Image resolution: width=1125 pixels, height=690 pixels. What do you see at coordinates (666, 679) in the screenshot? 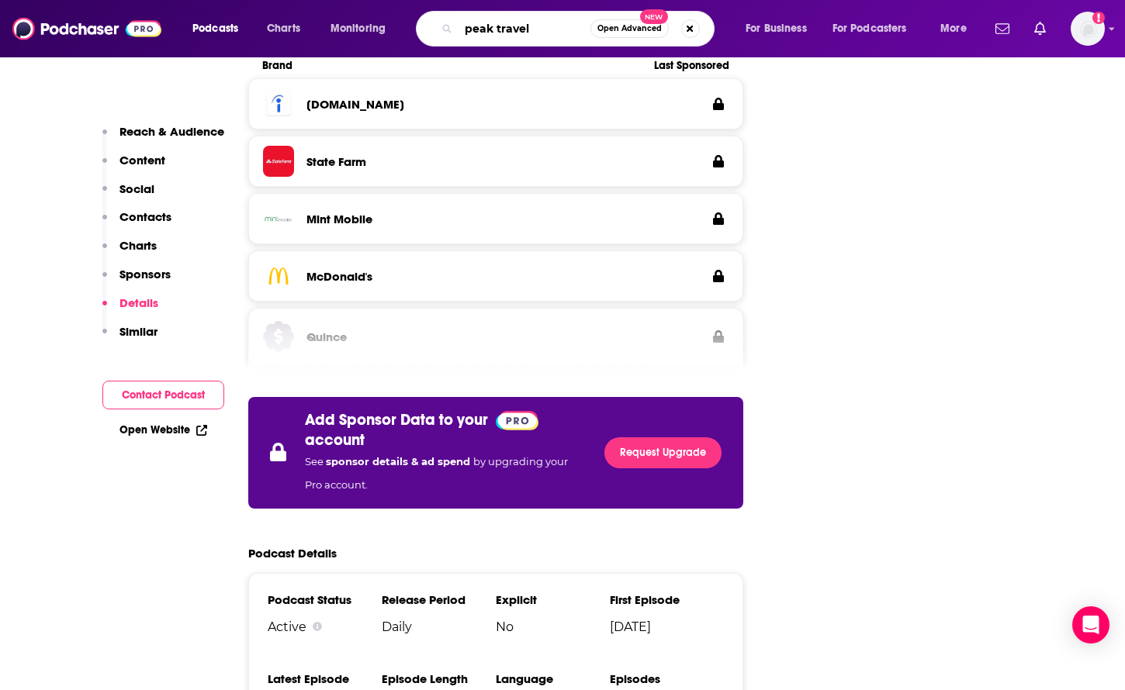
I see `h3: Episodes` at bounding box center [666, 679].